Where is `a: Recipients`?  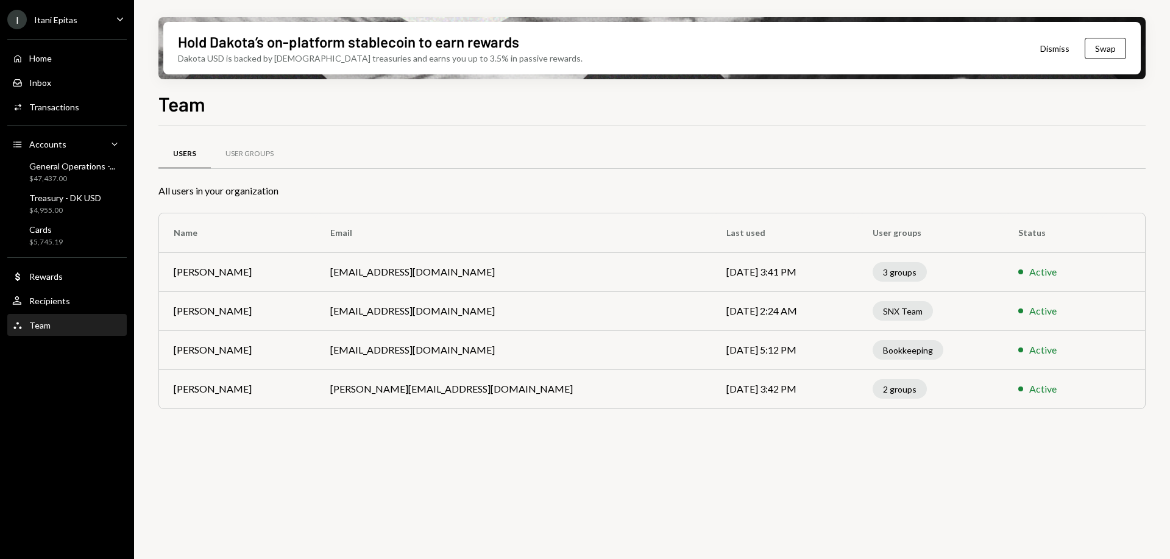
a: Recipients is located at coordinates (67, 300).